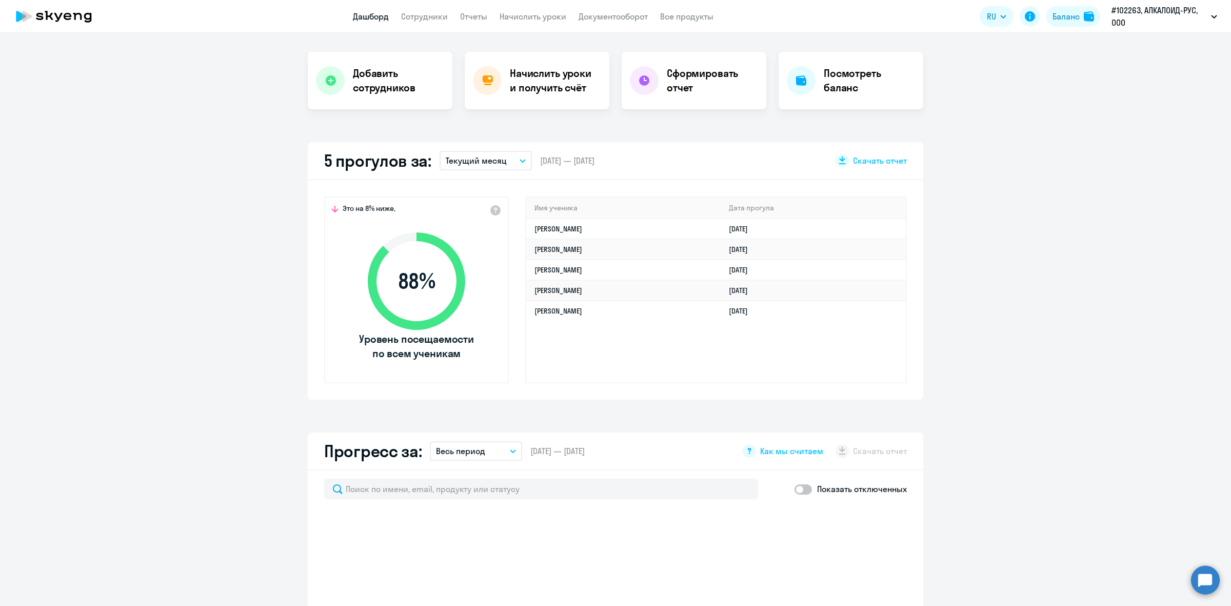 The height and width of the screenshot is (606, 1231). I want to click on input: Поиск по имени, email, продукту или статусу, so click(541, 489).